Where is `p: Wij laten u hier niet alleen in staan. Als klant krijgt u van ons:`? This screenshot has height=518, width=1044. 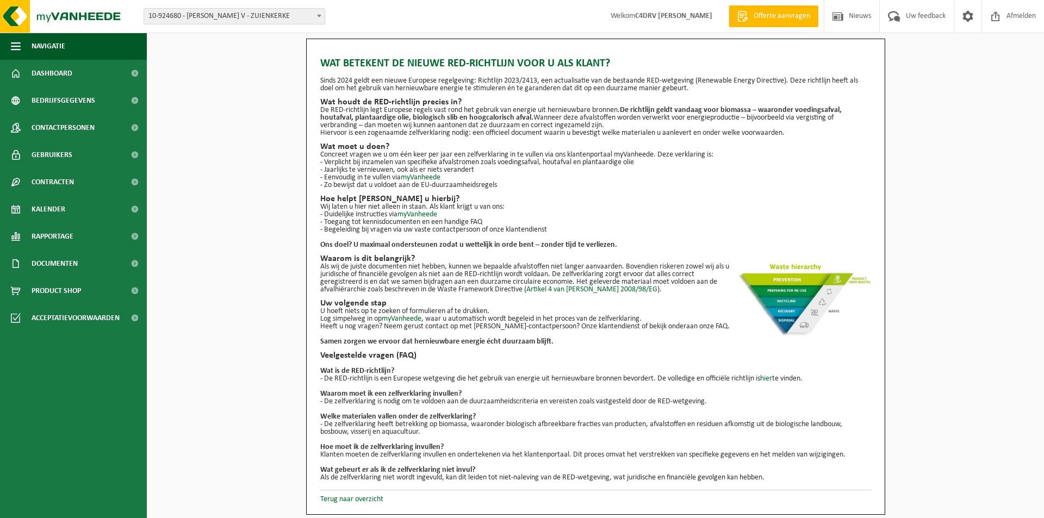
p: Wij laten u hier niet alleen in staan. Als klant krijgt u van ons: is located at coordinates (596, 207).